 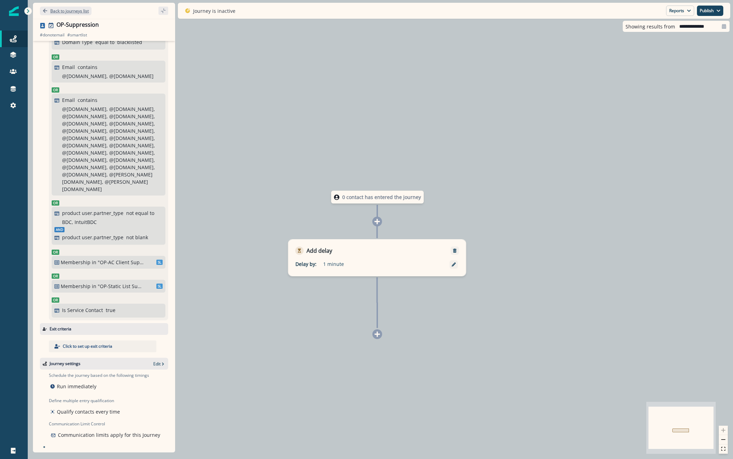 What do you see at coordinates (650, 26) in the screenshot?
I see `p: Showing results from` at bounding box center [650, 26].